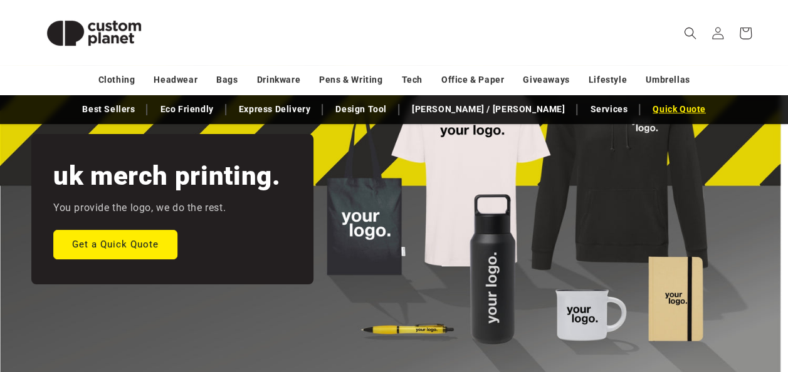 Image resolution: width=788 pixels, height=372 pixels. What do you see at coordinates (683, 305) in the screenshot?
I see `div: Chat Widget` at bounding box center [683, 305].